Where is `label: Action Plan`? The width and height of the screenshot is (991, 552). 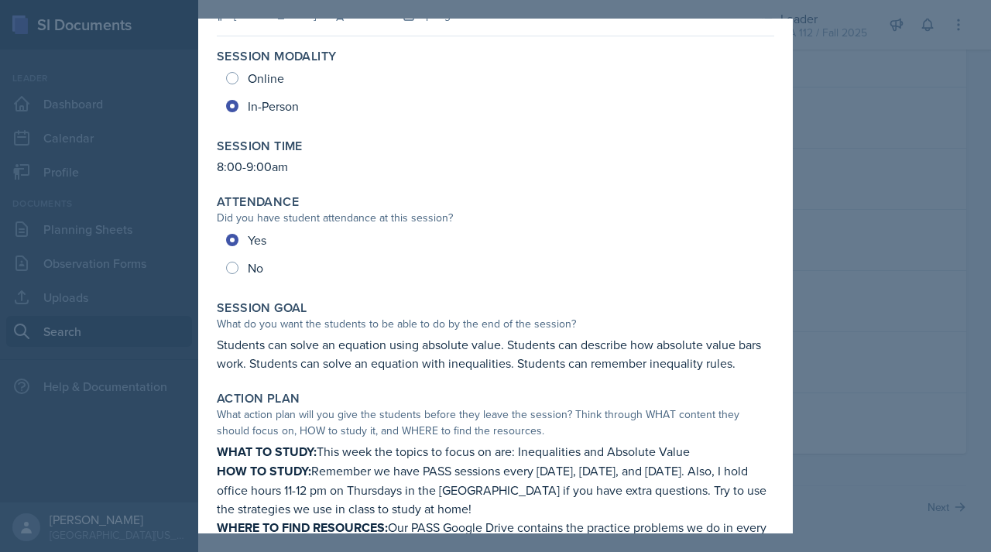
label: Action Plan is located at coordinates (258, 399).